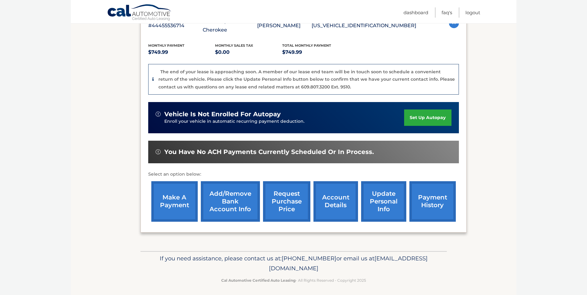 The image size is (587, 295). I want to click on span: You have no ACH payments currently scheduled or in process., so click(269, 152).